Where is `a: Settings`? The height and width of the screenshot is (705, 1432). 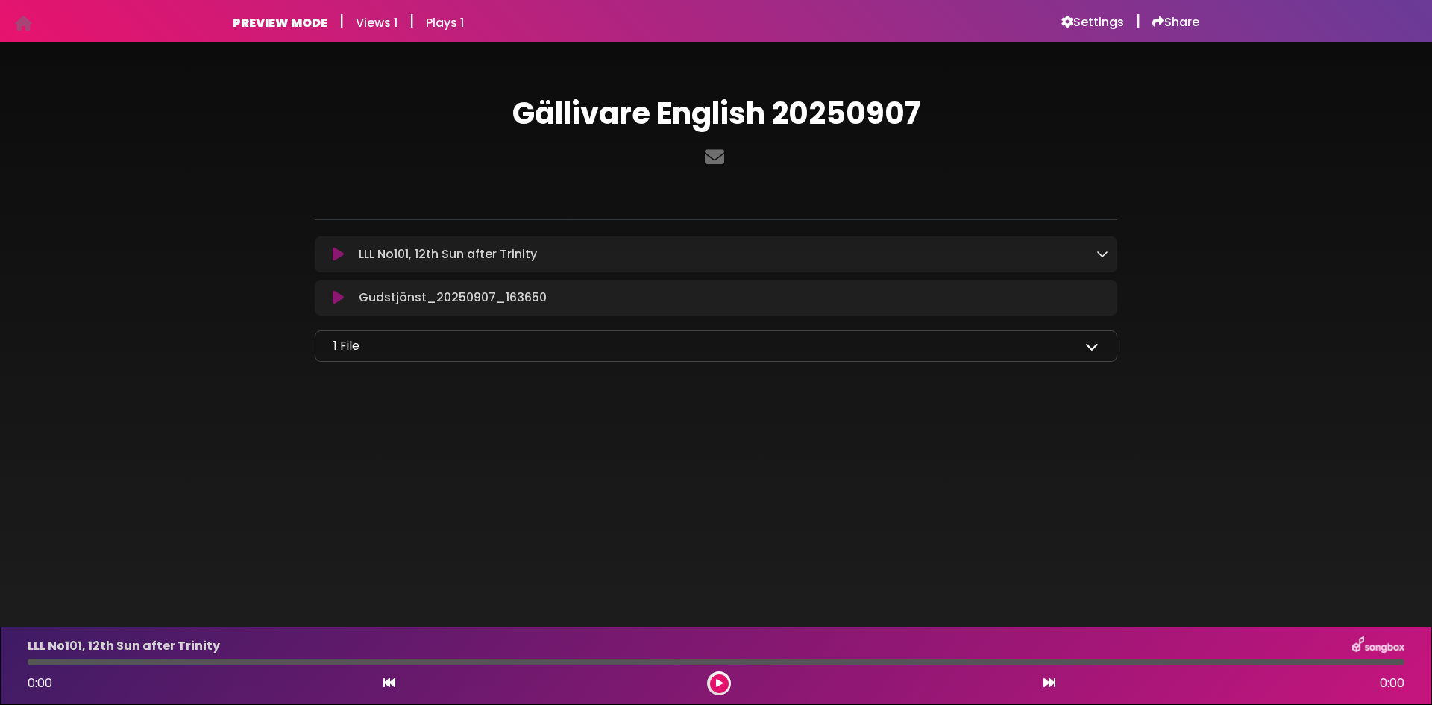
a: Settings is located at coordinates (1093, 22).